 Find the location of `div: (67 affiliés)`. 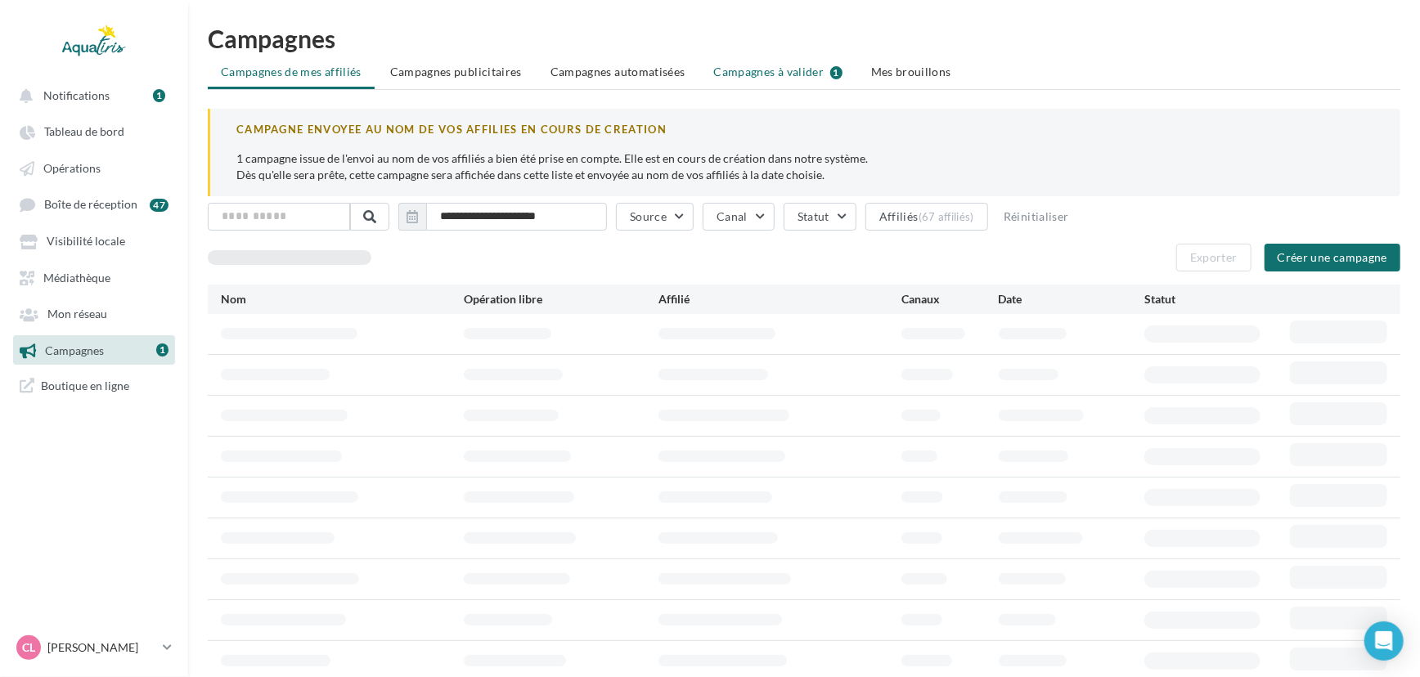

div: (67 affiliés) is located at coordinates (946, 217).